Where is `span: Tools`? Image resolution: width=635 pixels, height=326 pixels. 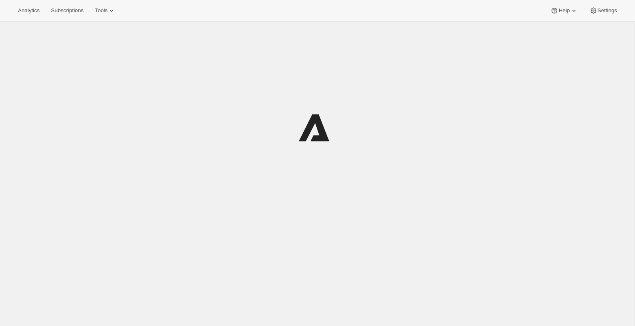
span: Tools is located at coordinates (101, 11).